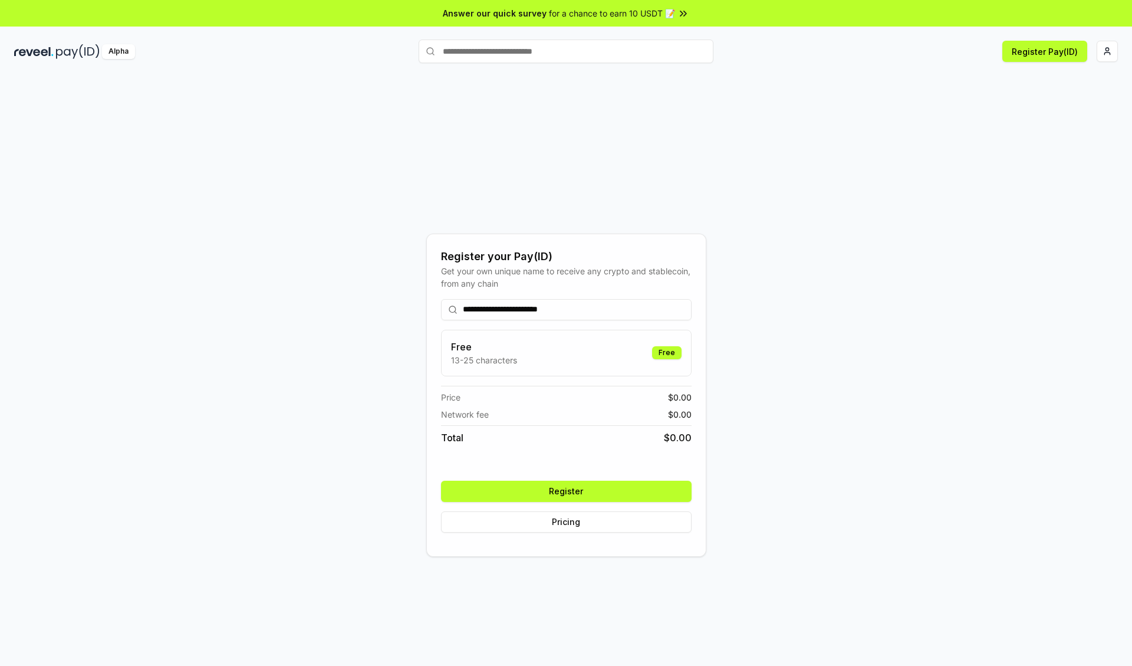  I want to click on img: pay_id, so click(78, 51).